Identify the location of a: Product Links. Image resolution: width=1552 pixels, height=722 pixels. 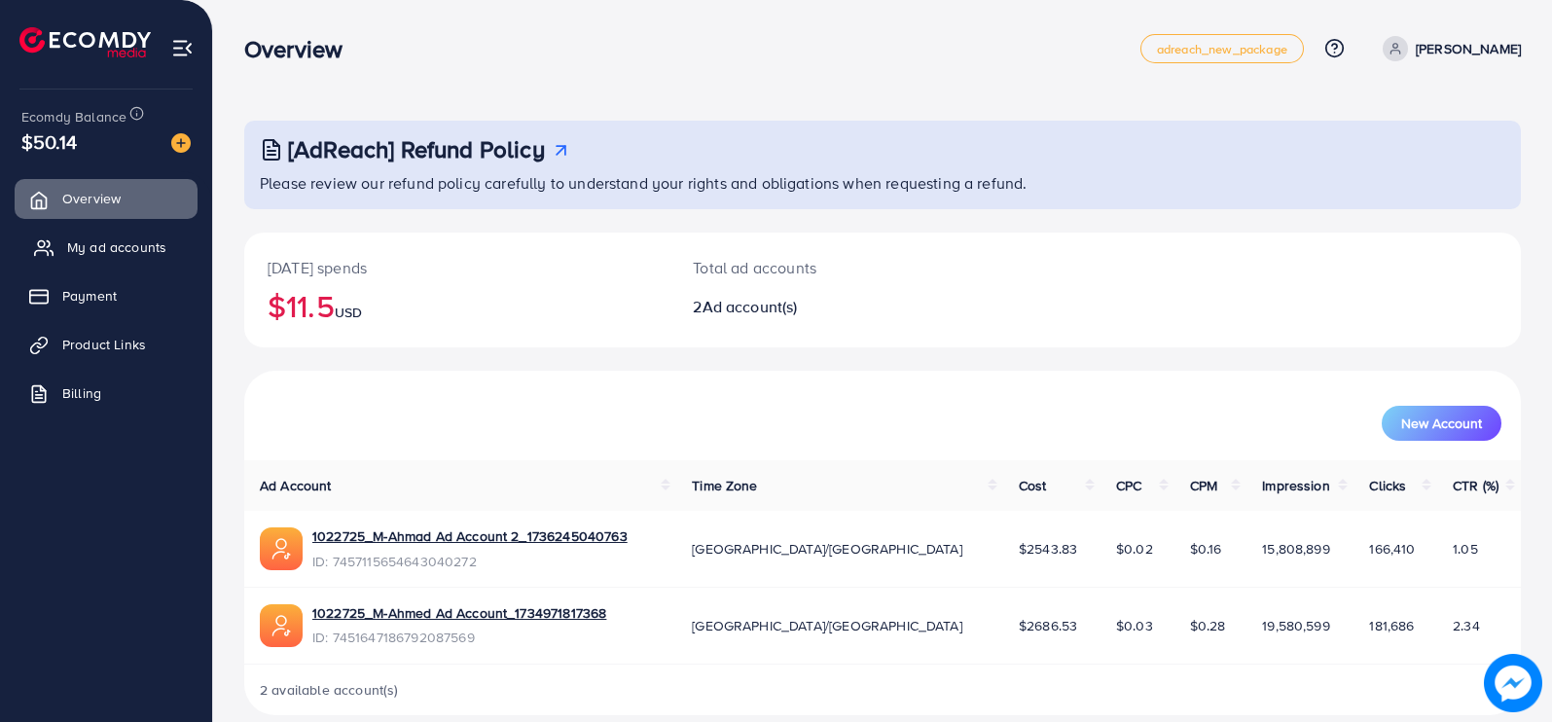
(106, 345).